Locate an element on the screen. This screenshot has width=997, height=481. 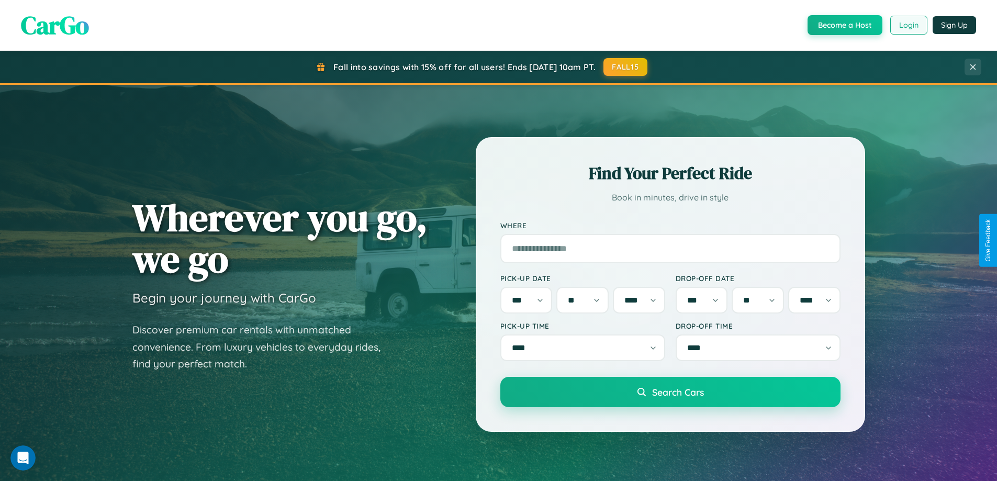
label: Where is located at coordinates (671, 225).